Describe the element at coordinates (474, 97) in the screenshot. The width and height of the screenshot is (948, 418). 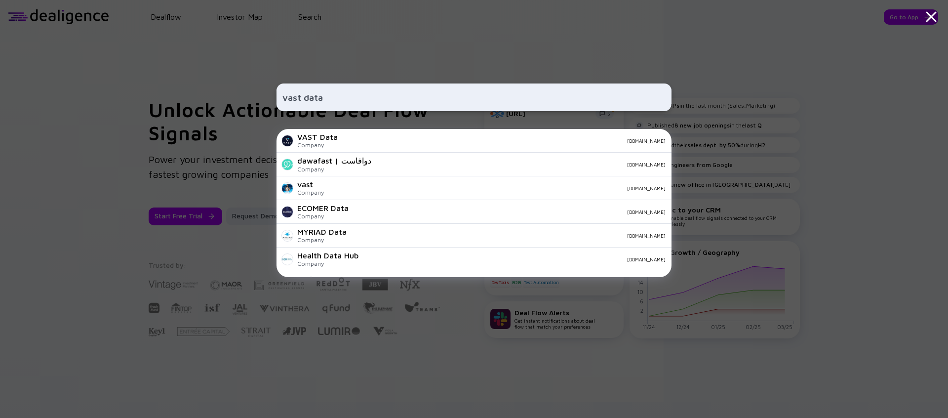
I see `input: Search Company or Investor...` at that location.